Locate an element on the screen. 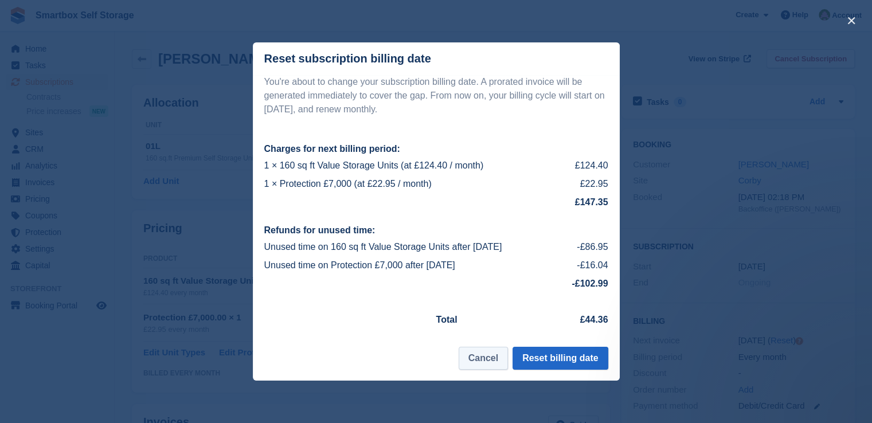 This screenshot has height=423, width=872. strong: -£102.99 is located at coordinates (589, 283).